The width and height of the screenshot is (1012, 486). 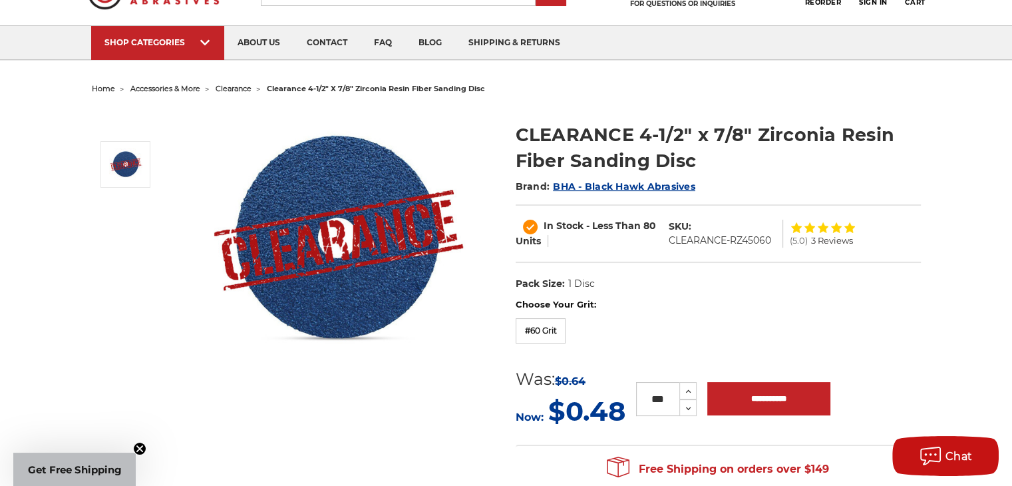 I want to click on span: In Stock, so click(x=563, y=226).